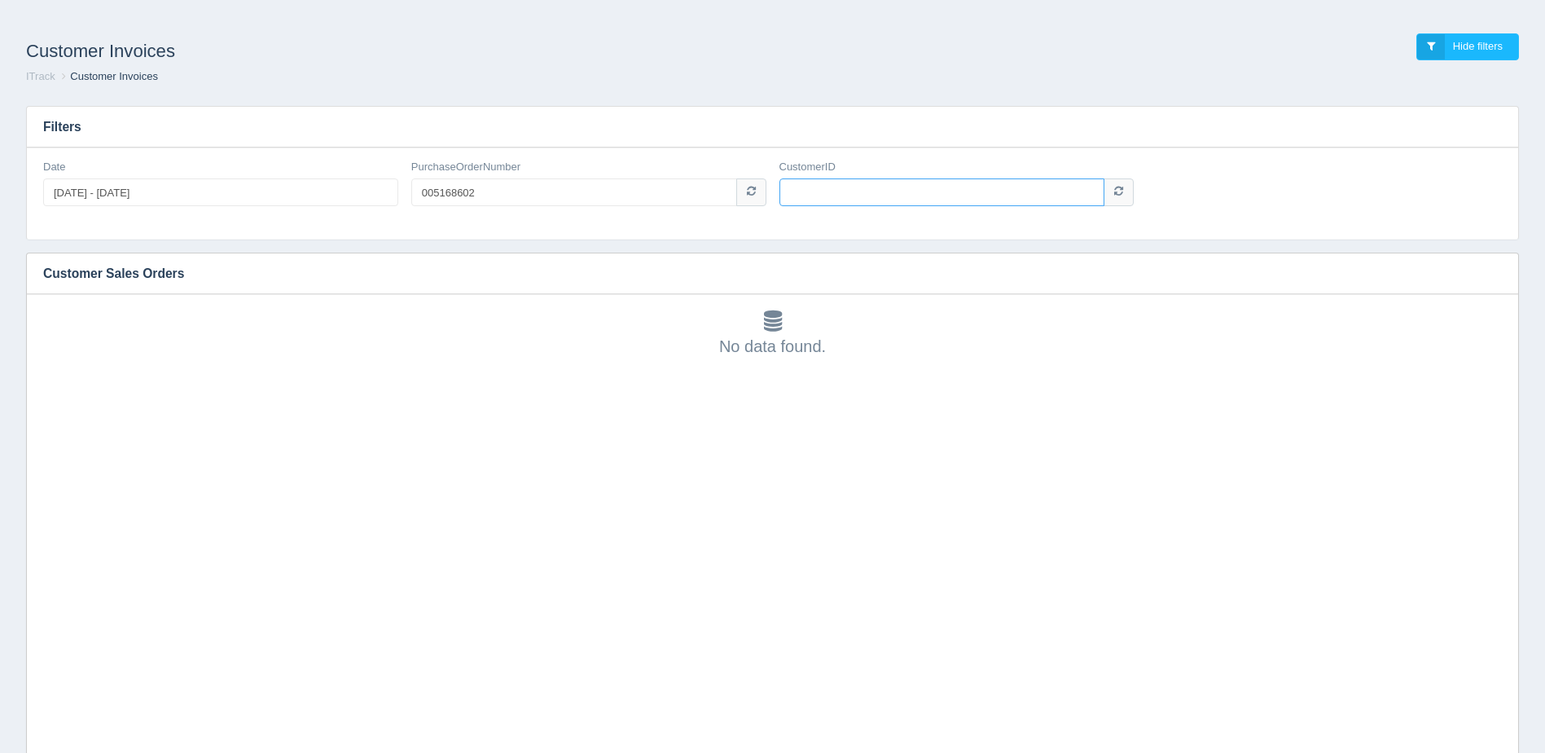  What do you see at coordinates (41, 76) in the screenshot?
I see `a: ITrack` at bounding box center [41, 76].